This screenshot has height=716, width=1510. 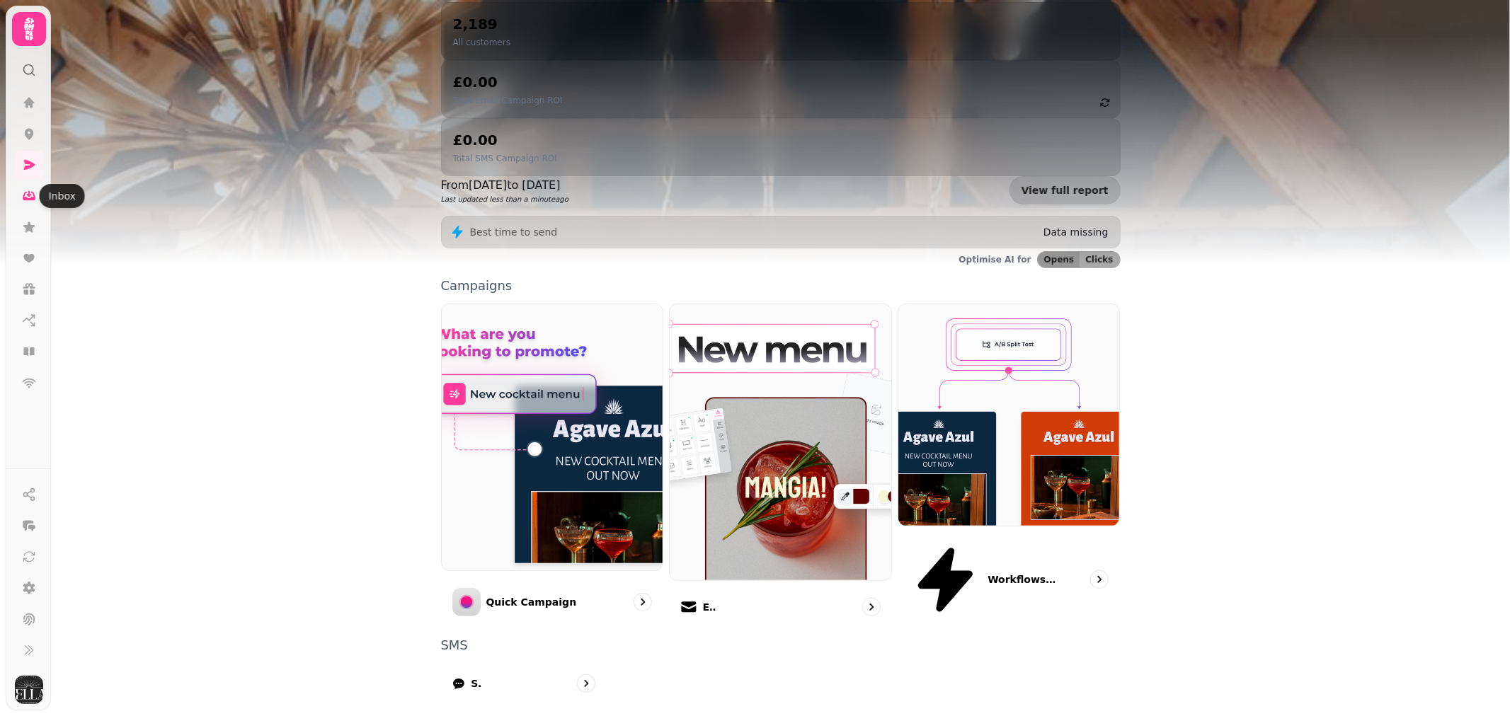 What do you see at coordinates (505, 199) in the screenshot?
I see `p: Last updated less than a minute ago` at bounding box center [505, 199].